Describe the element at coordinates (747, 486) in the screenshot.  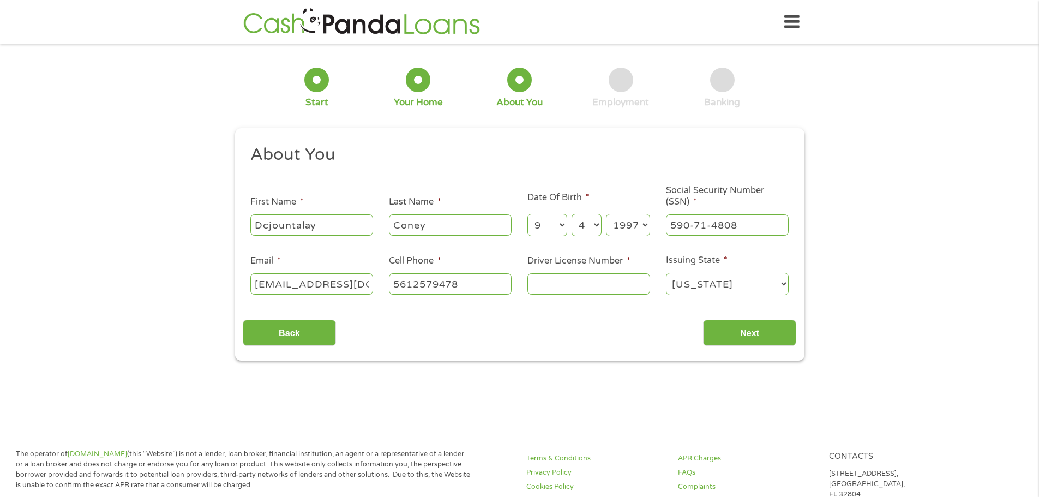
I see `a: Complaints` at that location.